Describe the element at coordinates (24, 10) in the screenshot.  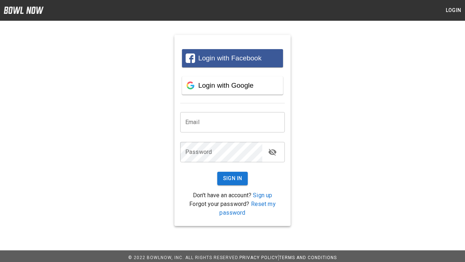
I see `img: logo` at that location.